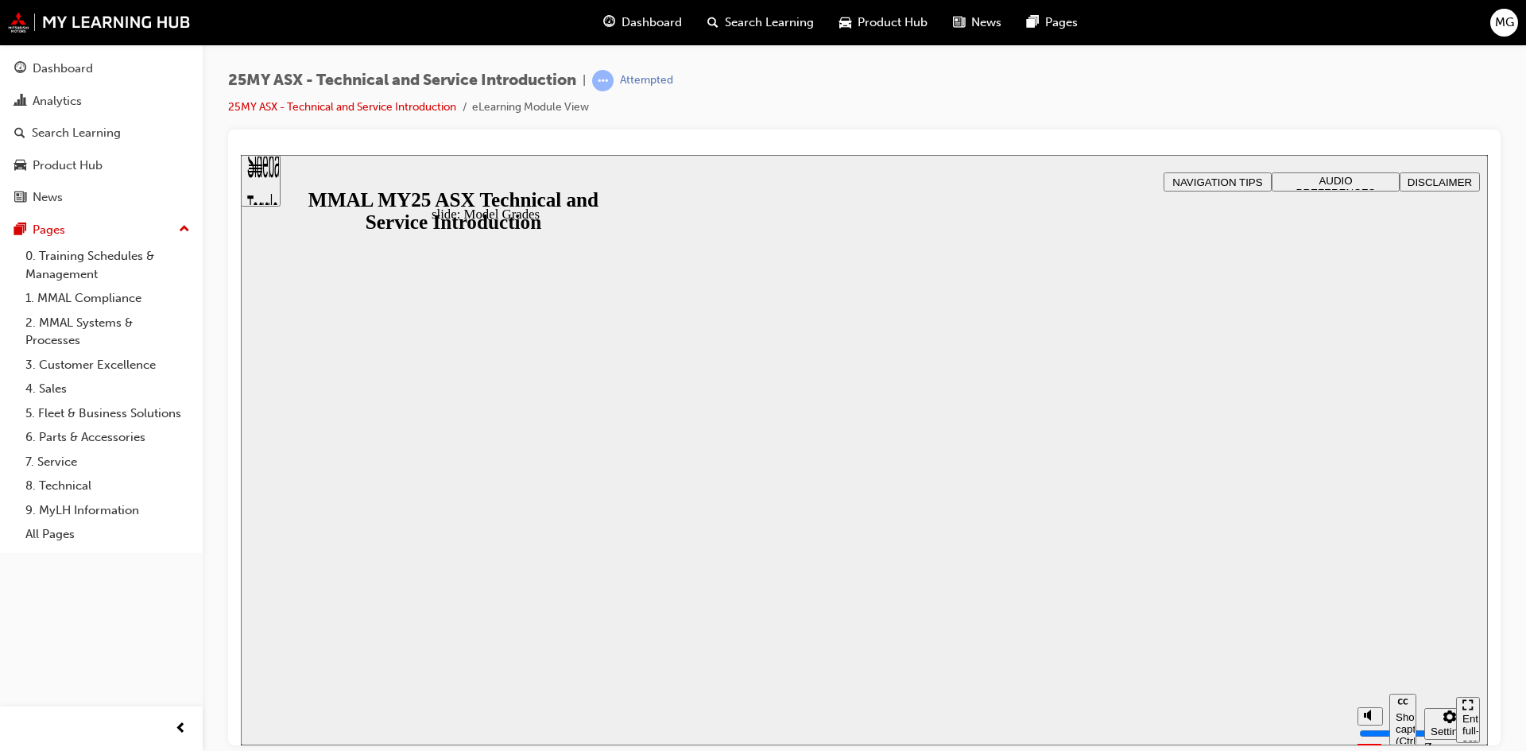 The height and width of the screenshot is (751, 1526). Describe the element at coordinates (101, 133) in the screenshot. I see `button: DashboardAnalyticsSearch LearningProduct HubNews` at that location.